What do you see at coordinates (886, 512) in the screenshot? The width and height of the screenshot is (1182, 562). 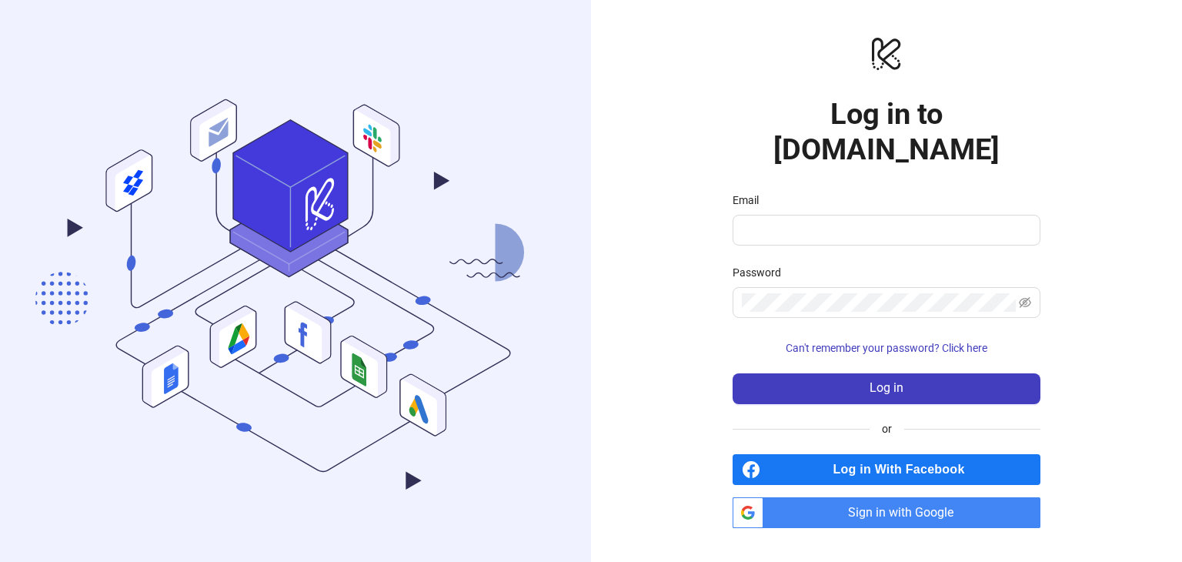 I see `a: Sign in with Google` at bounding box center [886, 512].